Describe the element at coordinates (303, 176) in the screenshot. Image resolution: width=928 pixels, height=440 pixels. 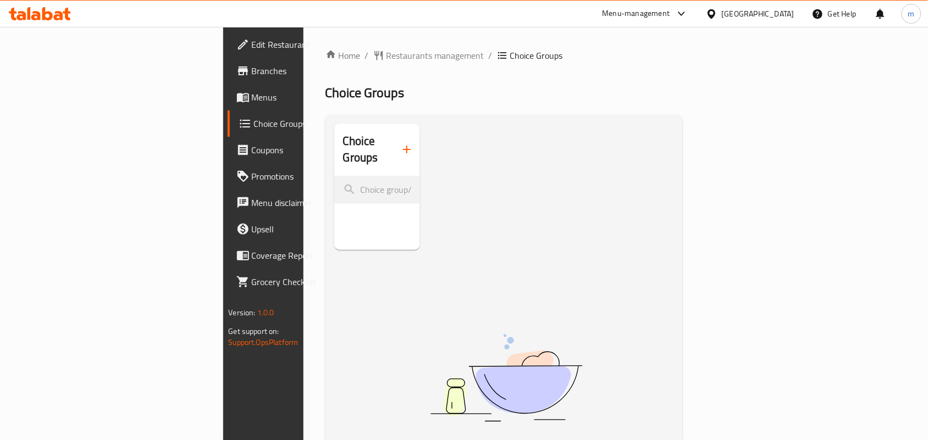
I see `a: Promotions` at that location.